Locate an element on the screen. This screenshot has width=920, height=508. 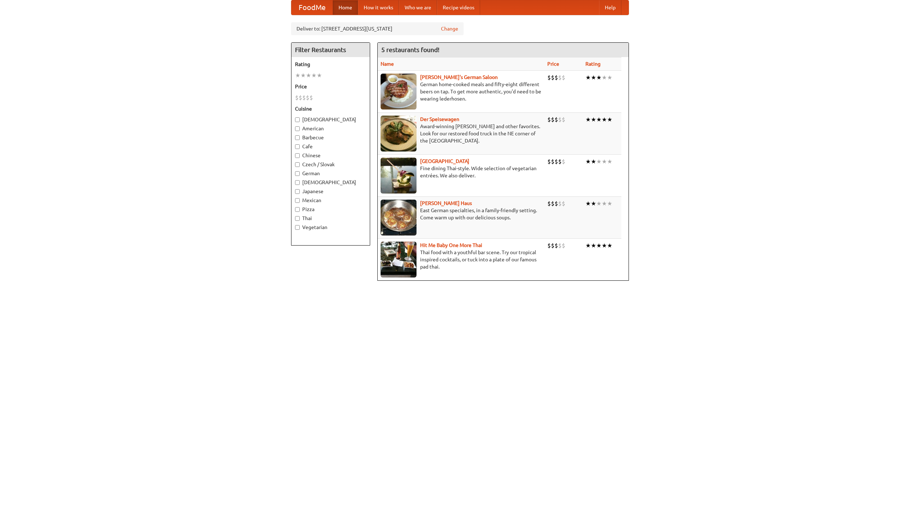
a: Recipe videos is located at coordinates (458, 8).